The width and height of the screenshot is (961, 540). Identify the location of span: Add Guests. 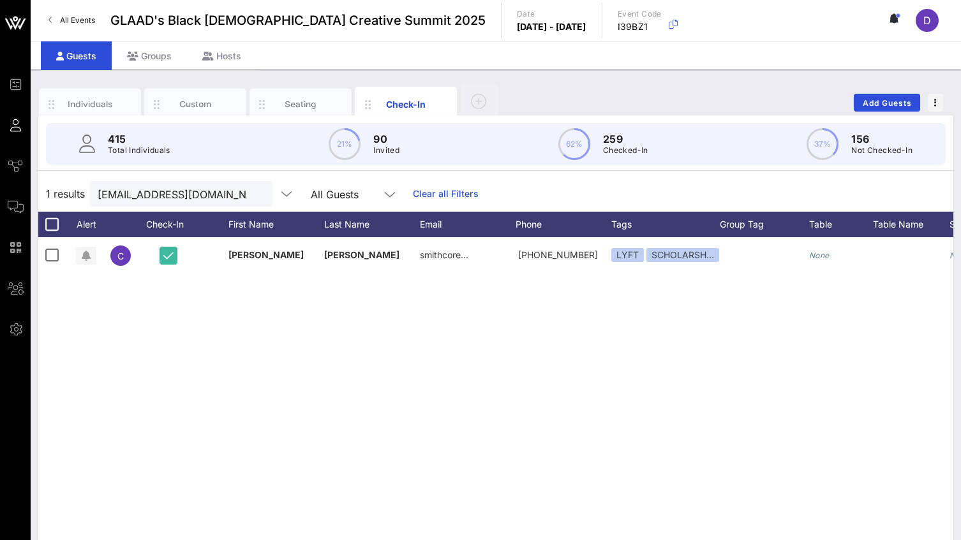
(887, 103).